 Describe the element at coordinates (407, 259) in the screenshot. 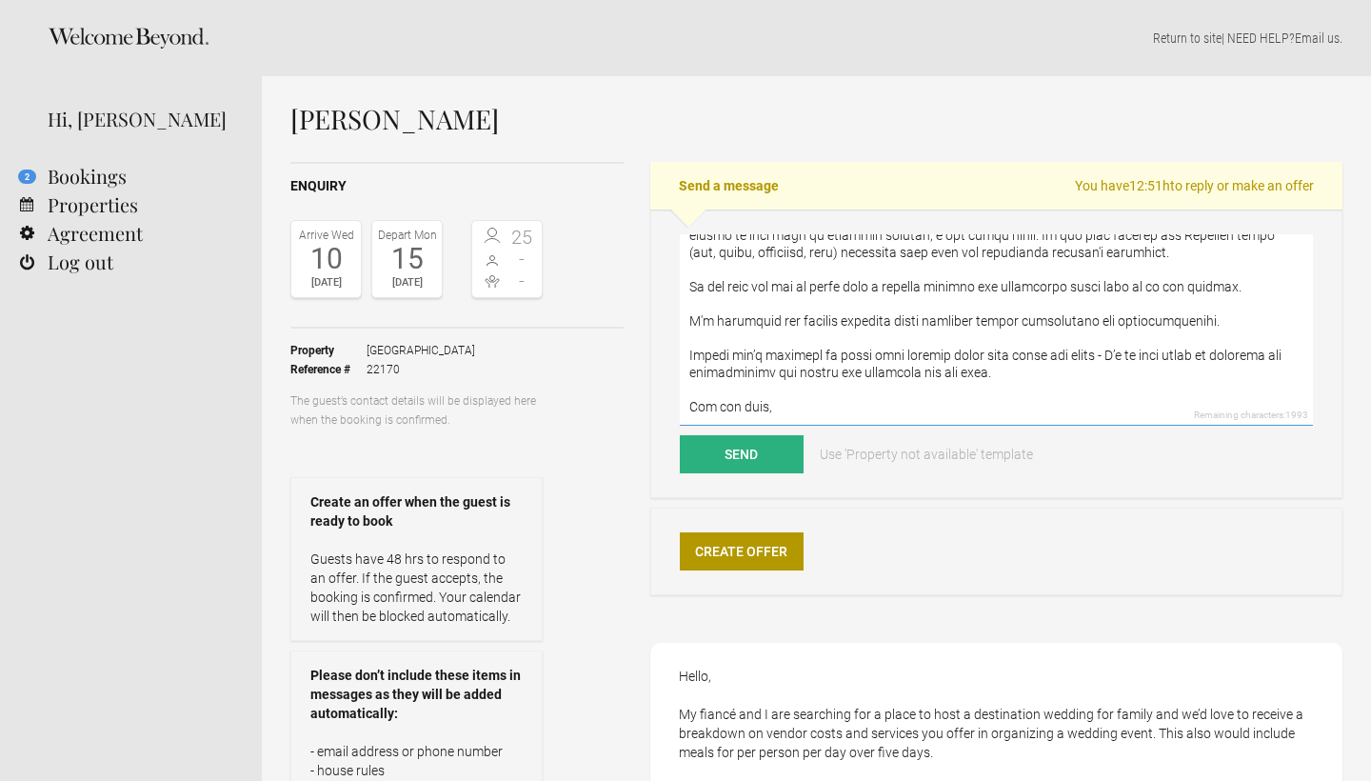

I see `div: 15` at that location.